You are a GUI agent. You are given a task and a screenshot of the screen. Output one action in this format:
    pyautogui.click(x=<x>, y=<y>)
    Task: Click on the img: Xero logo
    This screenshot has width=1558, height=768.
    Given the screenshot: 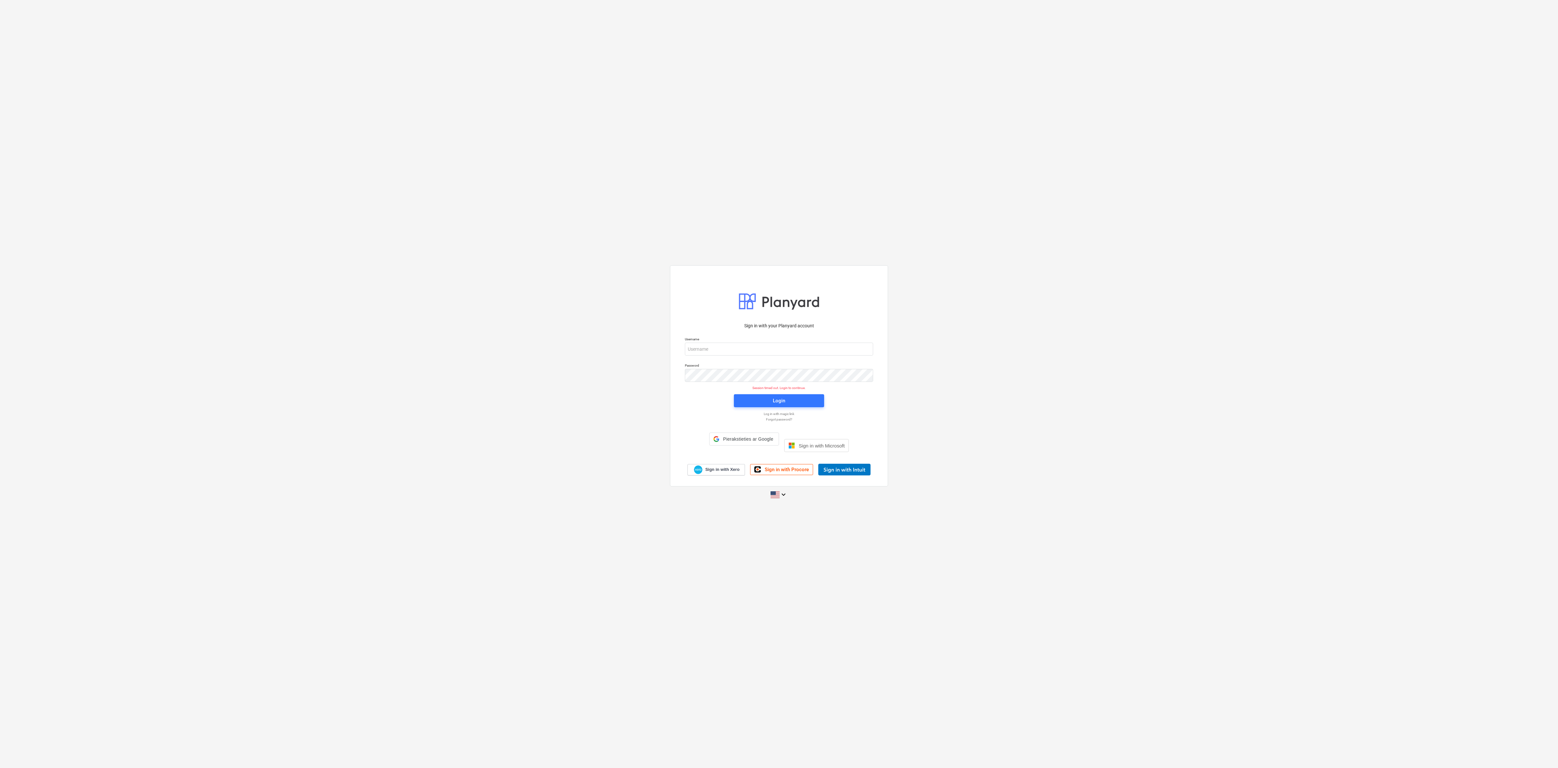 What is the action you would take?
    pyautogui.click(x=698, y=469)
    